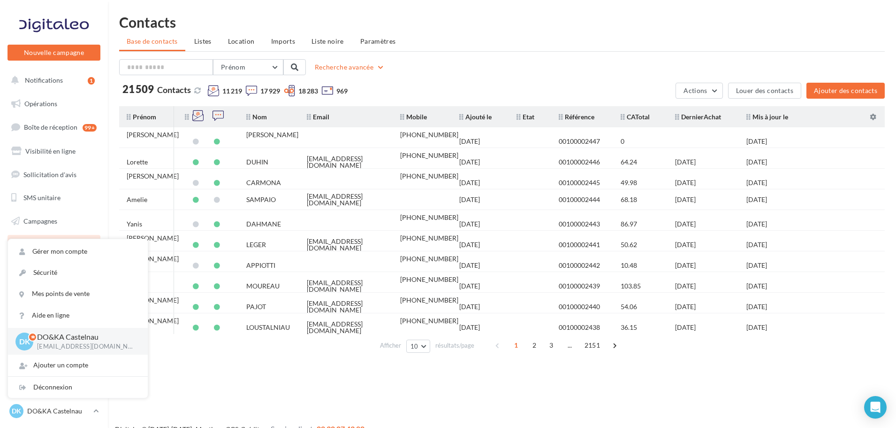  What do you see at coordinates (261, 265) in the screenshot?
I see `div: APPIOTTI` at bounding box center [261, 265].